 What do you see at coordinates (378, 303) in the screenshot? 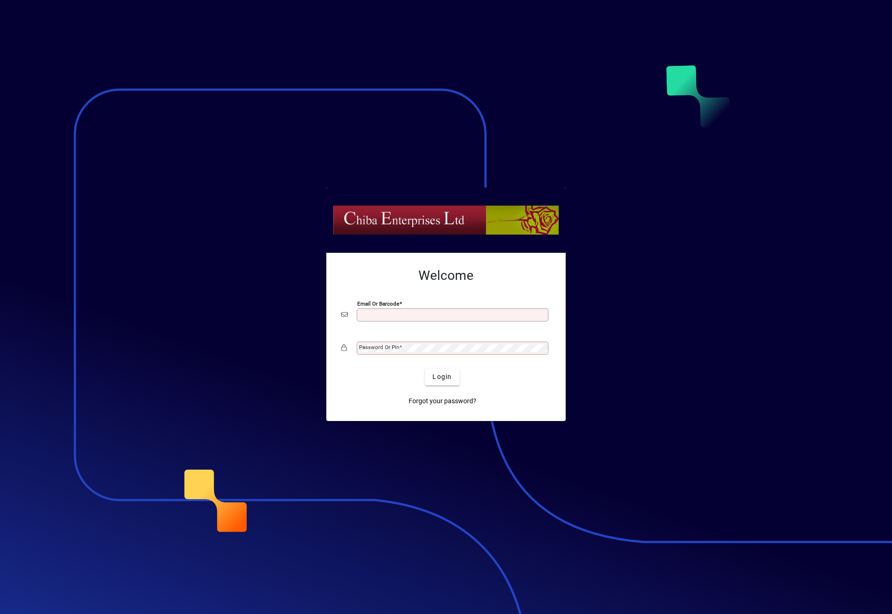
I see `mat-label: Email or Barcode` at bounding box center [378, 303].